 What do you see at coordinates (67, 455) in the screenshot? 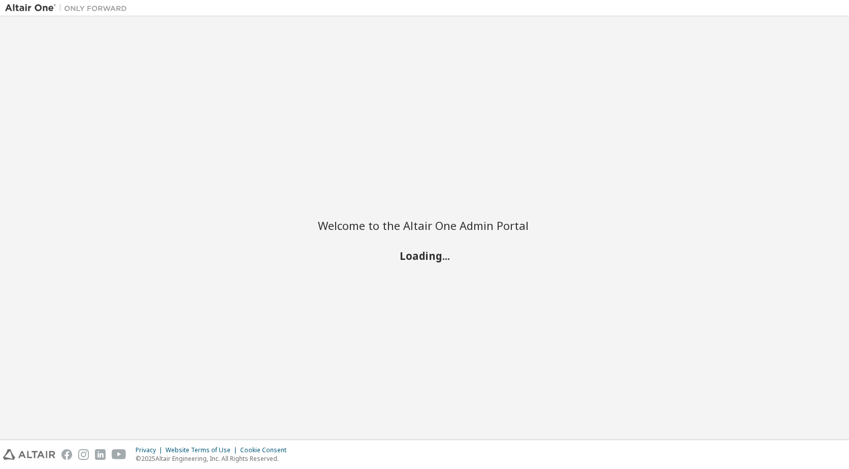
I see `img: facebook.svg` at bounding box center [67, 455].